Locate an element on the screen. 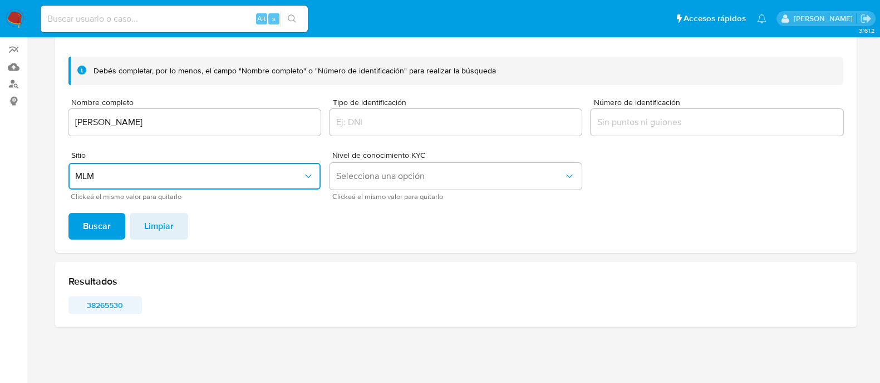  span: Accesos rápidos is located at coordinates (714, 18).